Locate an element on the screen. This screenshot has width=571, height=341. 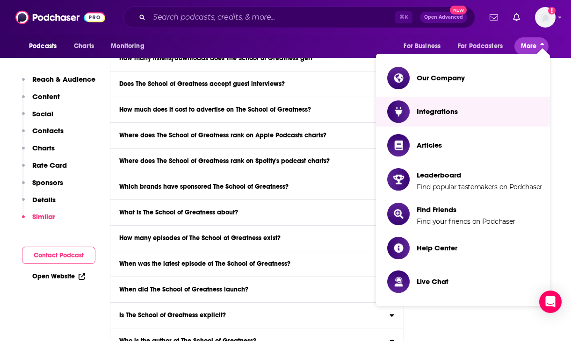
h3: Does The School of Greatness accept guest interviews? is located at coordinates (202, 84).